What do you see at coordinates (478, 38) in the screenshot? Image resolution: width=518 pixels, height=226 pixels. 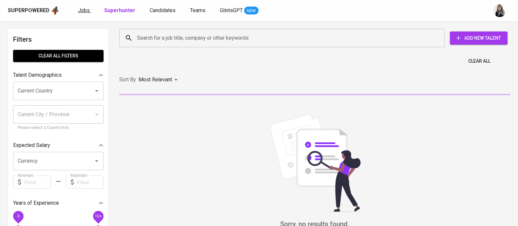 I see `span: Add New Talent` at bounding box center [478, 38].